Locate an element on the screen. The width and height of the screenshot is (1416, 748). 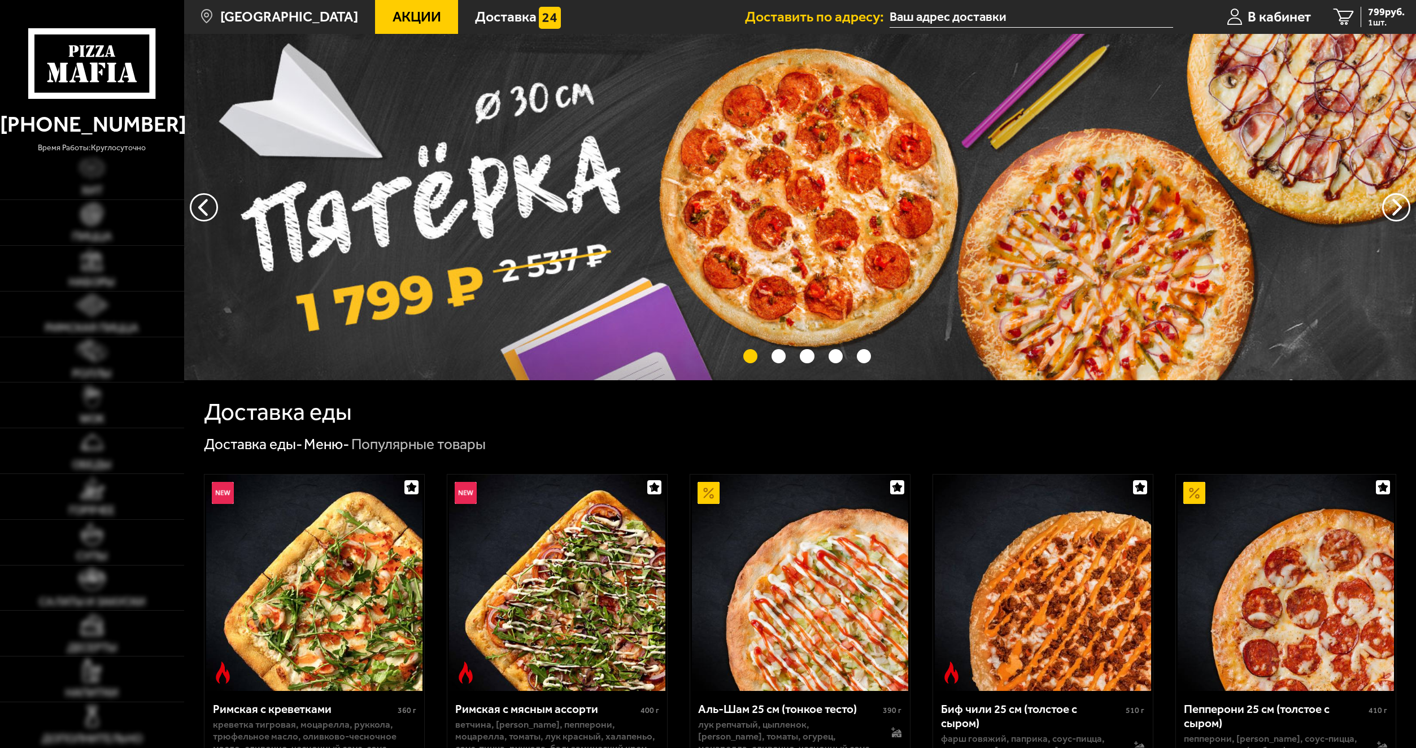
a: АкционныйПепперони 25 см (толстое с сыром) is located at coordinates (1286, 583).